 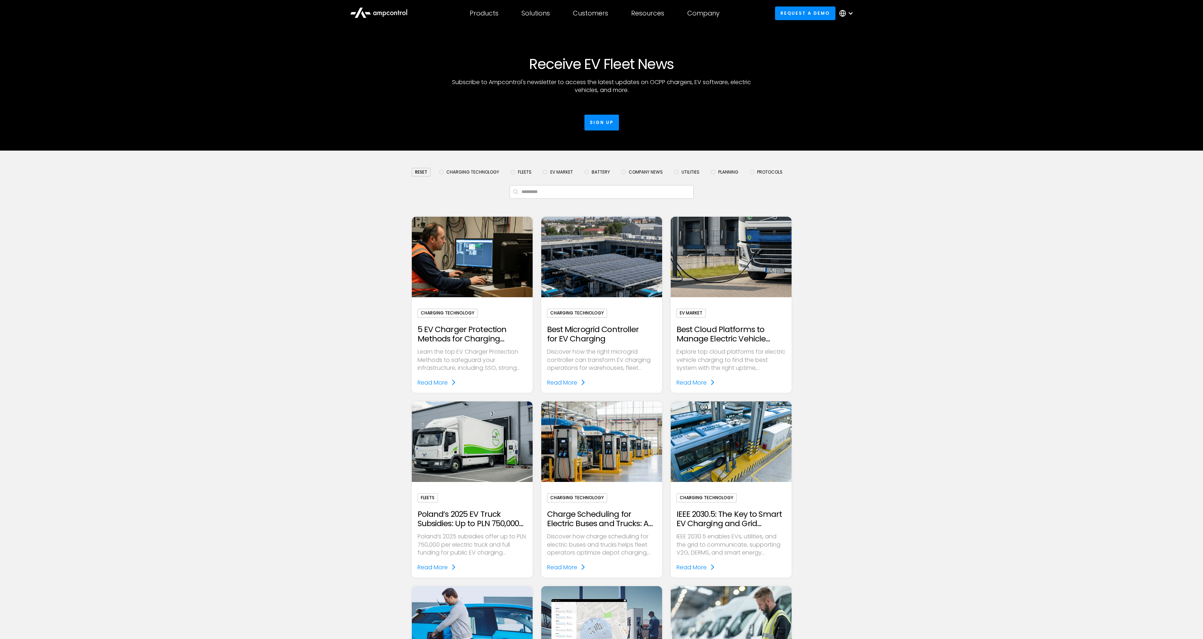 What do you see at coordinates (602, 334) in the screenshot?
I see `h2: Best Microgrid Controller for EV Charging` at bounding box center [602, 334].